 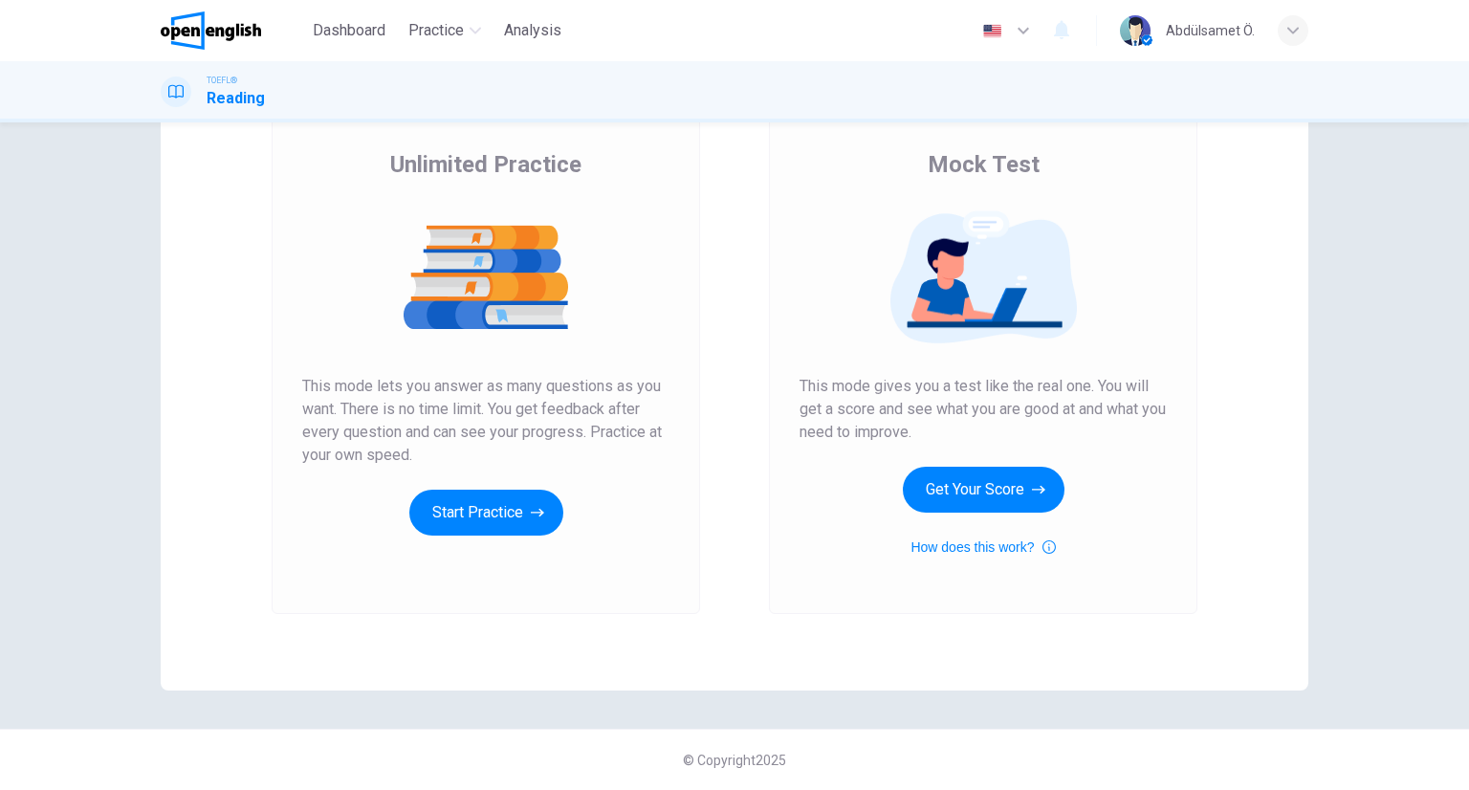 I want to click on h1: Reading, so click(x=235, y=98).